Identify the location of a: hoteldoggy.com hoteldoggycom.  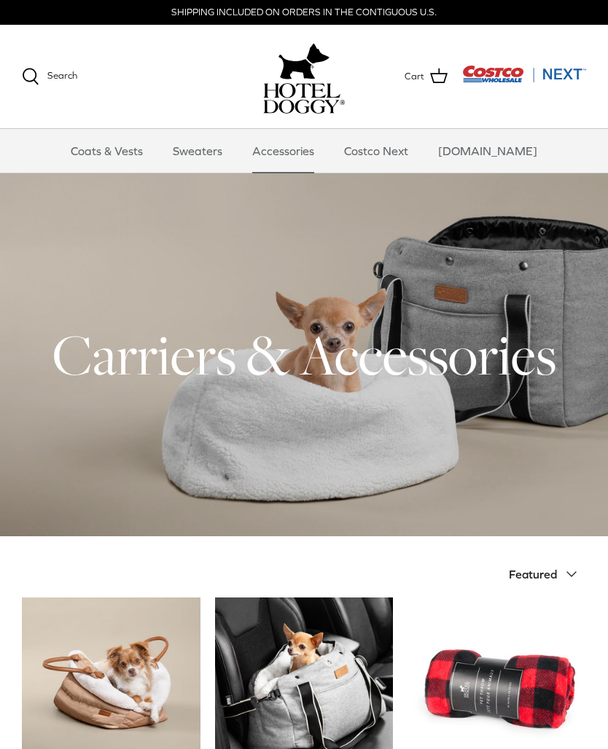
(304, 77).